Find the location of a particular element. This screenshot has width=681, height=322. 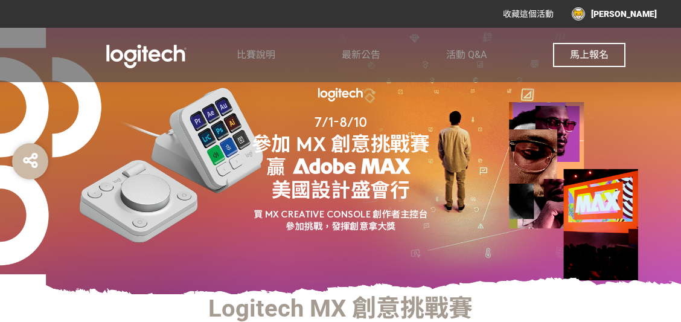

button: 馬上報名 is located at coordinates (589, 55).